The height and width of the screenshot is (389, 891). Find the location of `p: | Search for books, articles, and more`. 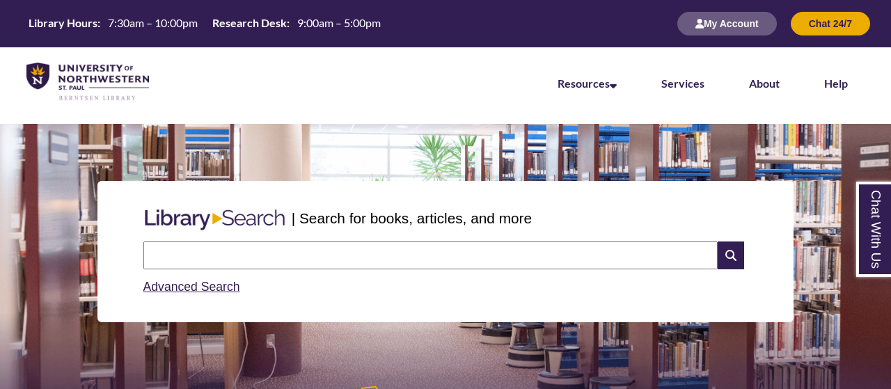

p: | Search for books, articles, and more is located at coordinates (412, 218).